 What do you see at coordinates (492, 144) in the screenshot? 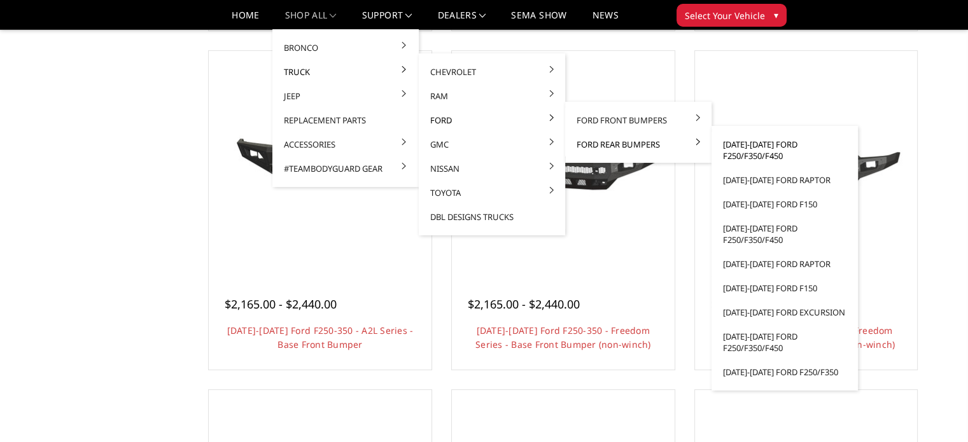
I see `a: GMC` at bounding box center [492, 144].